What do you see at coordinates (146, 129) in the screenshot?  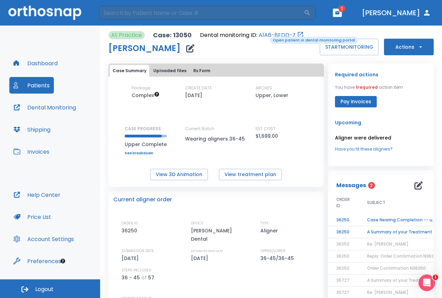 I see `p: CASE PROGRESS` at bounding box center [146, 129].